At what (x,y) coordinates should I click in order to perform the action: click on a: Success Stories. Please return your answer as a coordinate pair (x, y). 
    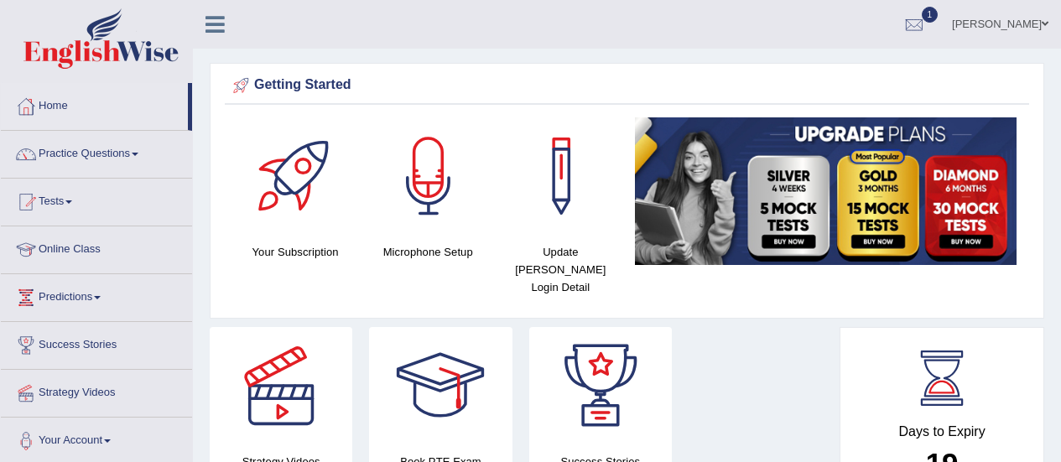
    Looking at the image, I should click on (96, 343).